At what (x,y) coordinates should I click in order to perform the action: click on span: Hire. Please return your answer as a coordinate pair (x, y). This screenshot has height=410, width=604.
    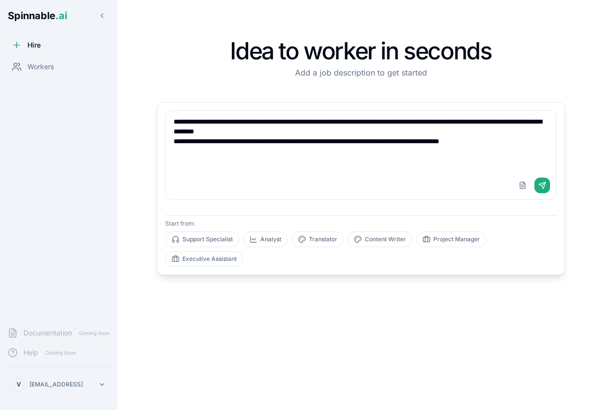
    Looking at the image, I should click on (34, 45).